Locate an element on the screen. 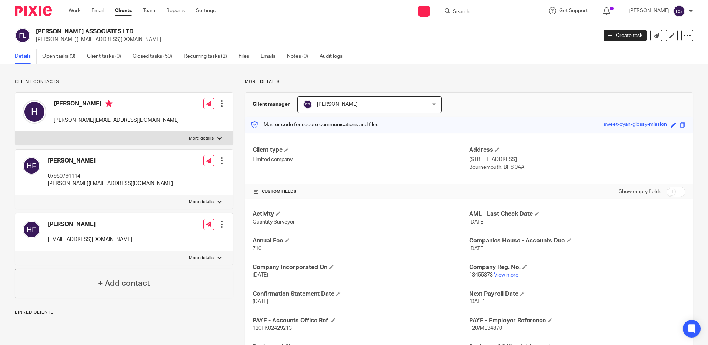 The width and height of the screenshot is (708, 345). a: Files is located at coordinates (247, 56).